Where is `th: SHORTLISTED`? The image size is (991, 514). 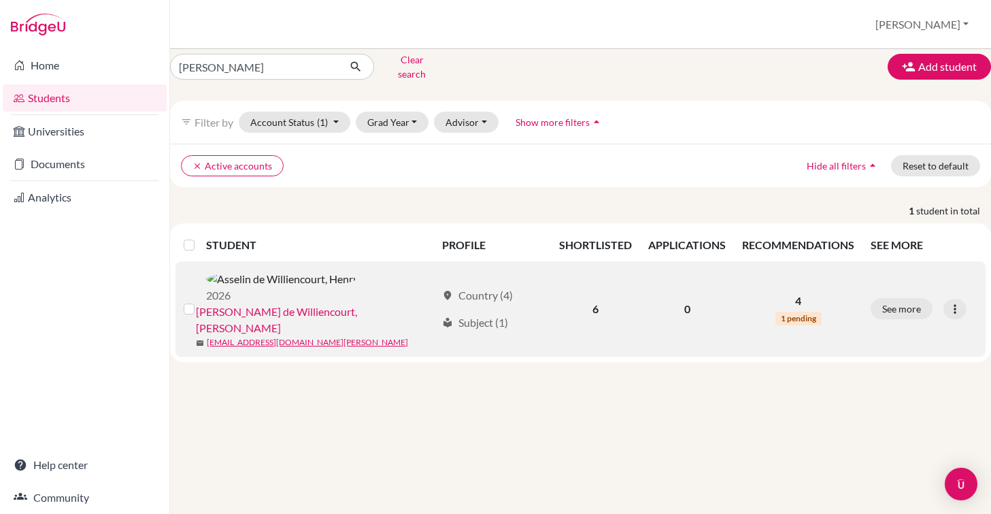 th: SHORTLISTED is located at coordinates (595, 245).